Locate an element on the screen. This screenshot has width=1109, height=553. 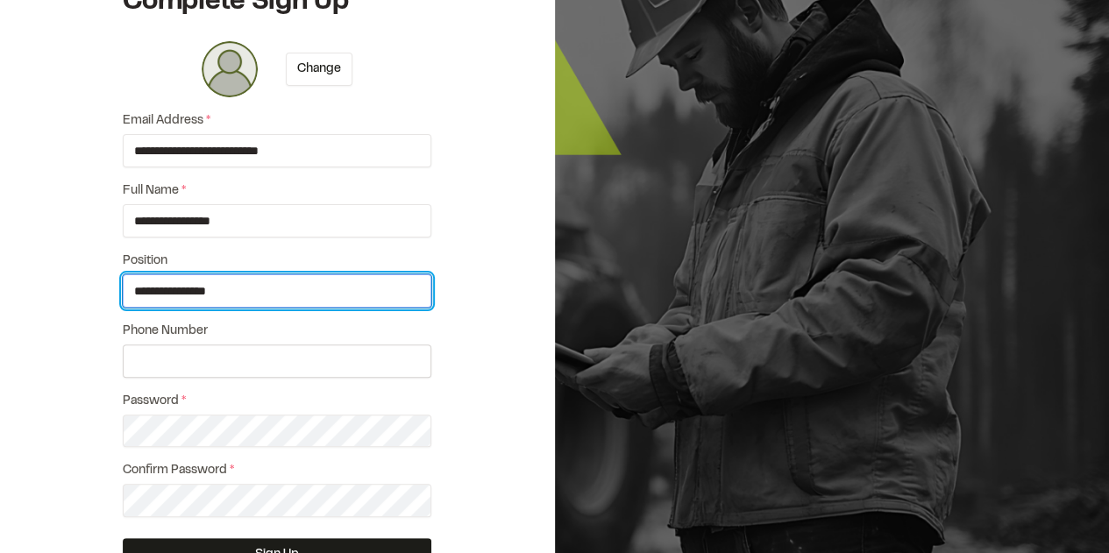
img: Profile Photo is located at coordinates (230, 69).